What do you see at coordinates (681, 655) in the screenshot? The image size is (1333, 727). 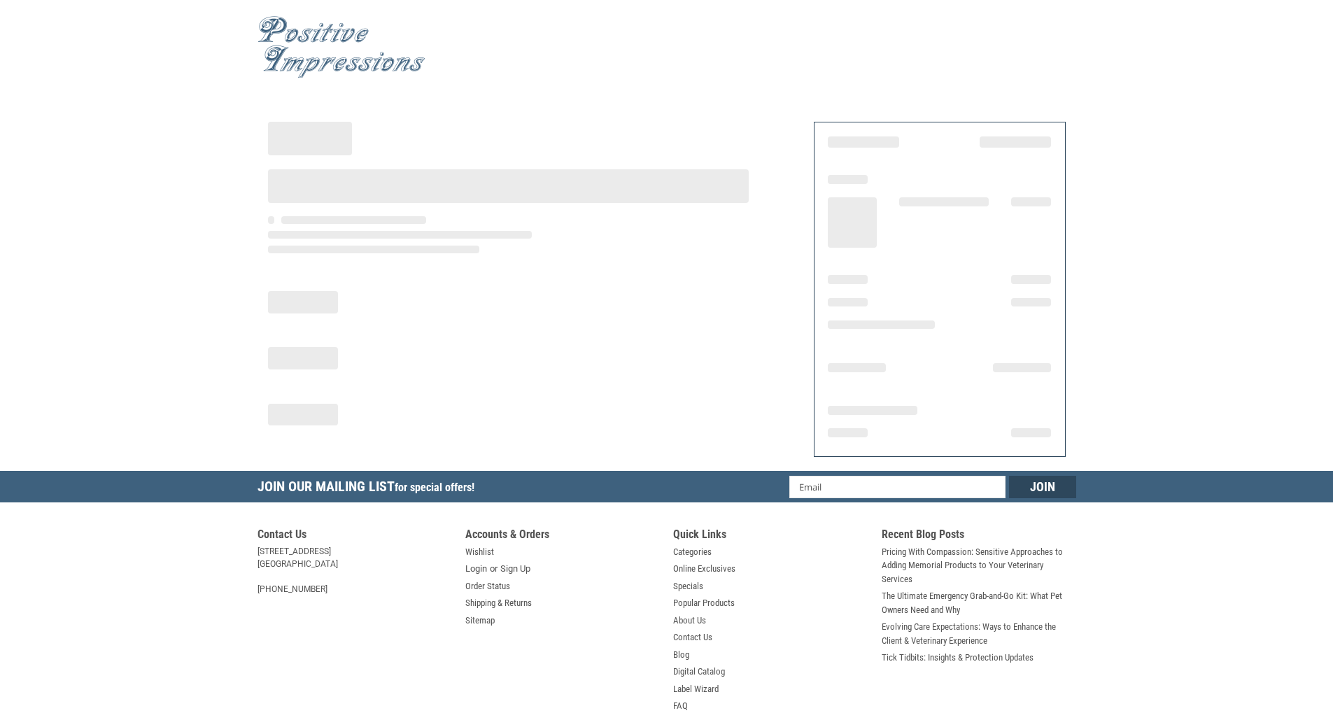 I see `a: Blog` at bounding box center [681, 655].